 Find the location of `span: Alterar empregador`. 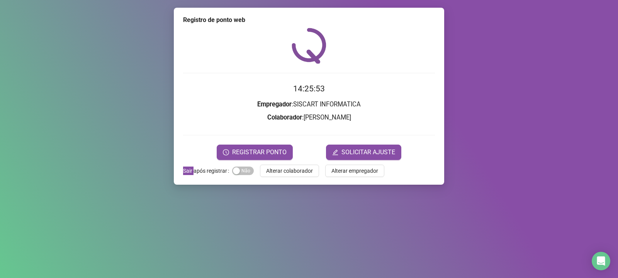

span: Alterar empregador is located at coordinates (355, 171).